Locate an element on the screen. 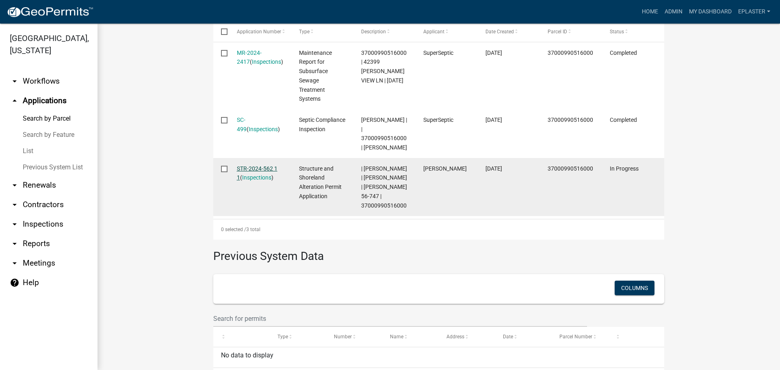 This screenshot has height=370, width=780. datatable-header-cell: Name is located at coordinates (411, 337).